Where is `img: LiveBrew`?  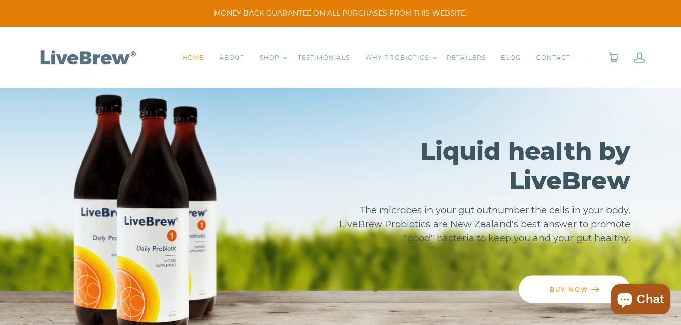
img: LiveBrew is located at coordinates (87, 57).